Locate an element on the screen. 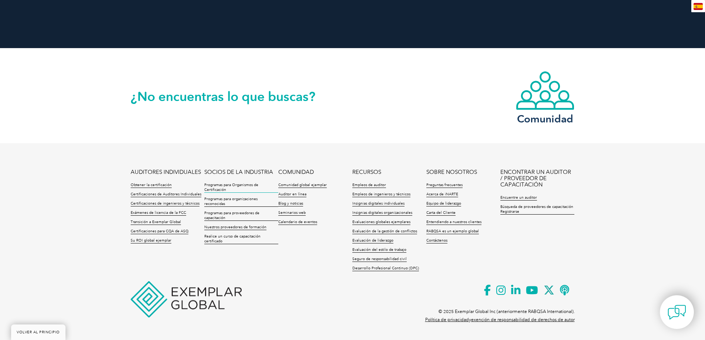 Image resolution: width=705 pixels, height=340 pixels. font: Encuentre un auditor is located at coordinates (519, 198).